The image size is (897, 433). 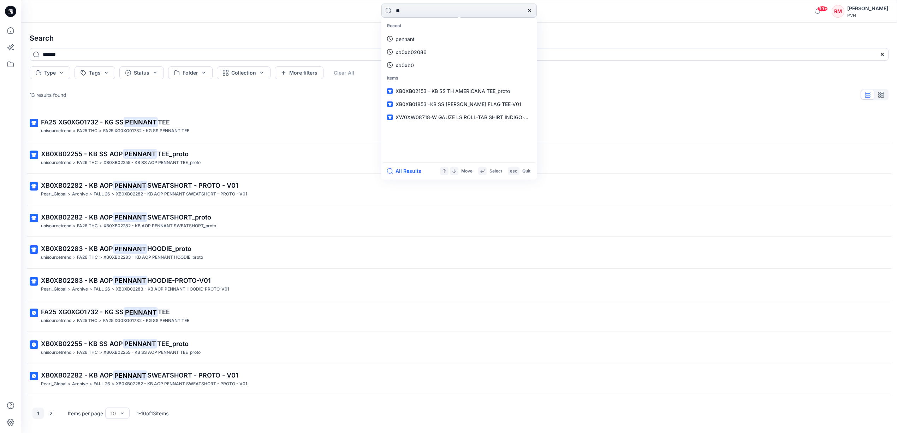 I want to click on h4: Search, so click(x=459, y=38).